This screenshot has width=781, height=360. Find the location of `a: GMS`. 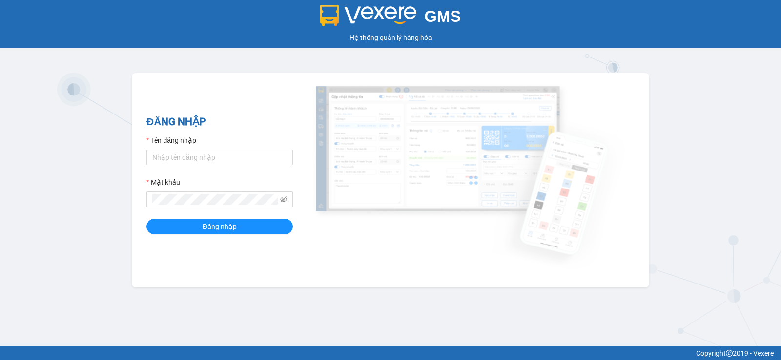

a: GMS is located at coordinates (390, 19).